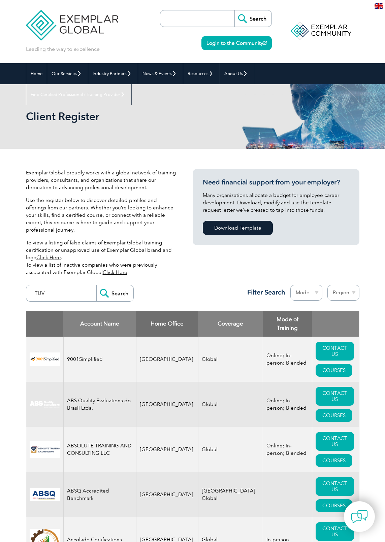 This screenshot has width=385, height=542. What do you see at coordinates (36, 74) in the screenshot?
I see `a: Home` at bounding box center [36, 74].